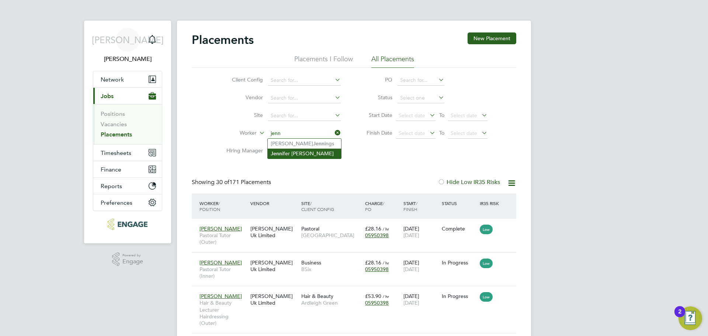  I want to click on a: Placements, so click(116, 134).